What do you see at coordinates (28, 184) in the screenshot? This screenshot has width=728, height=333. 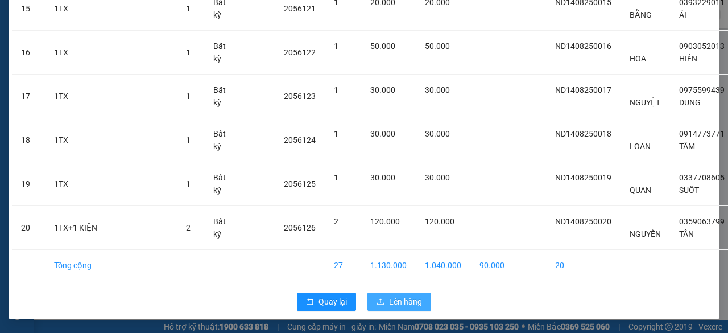 I see `td: 19` at bounding box center [28, 184].